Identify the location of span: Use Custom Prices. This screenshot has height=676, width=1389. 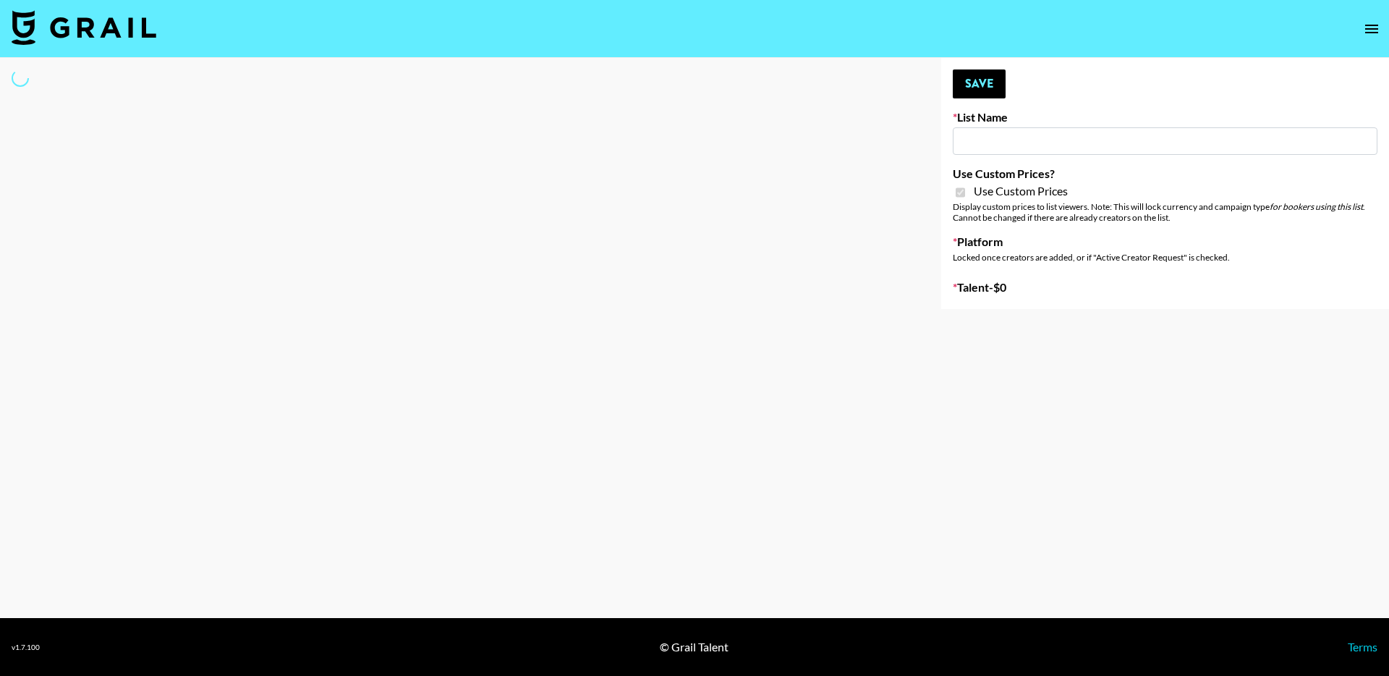
(1021, 191).